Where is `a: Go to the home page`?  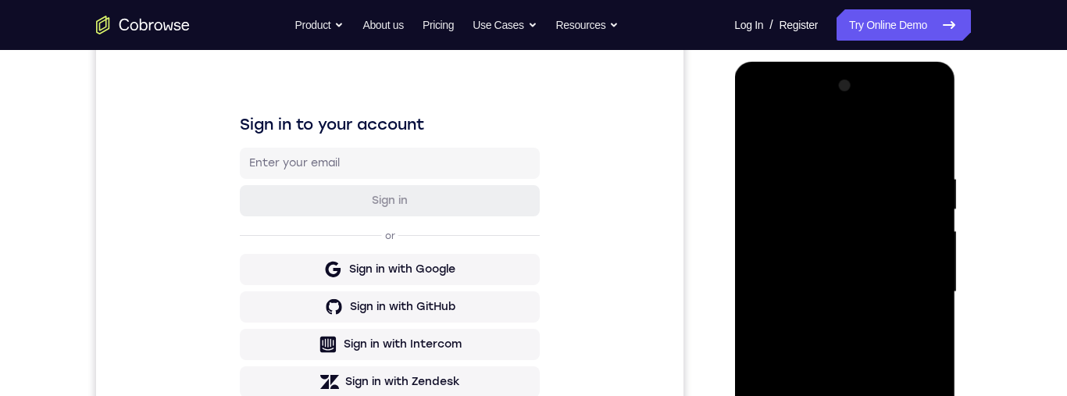 a: Go to the home page is located at coordinates (143, 25).